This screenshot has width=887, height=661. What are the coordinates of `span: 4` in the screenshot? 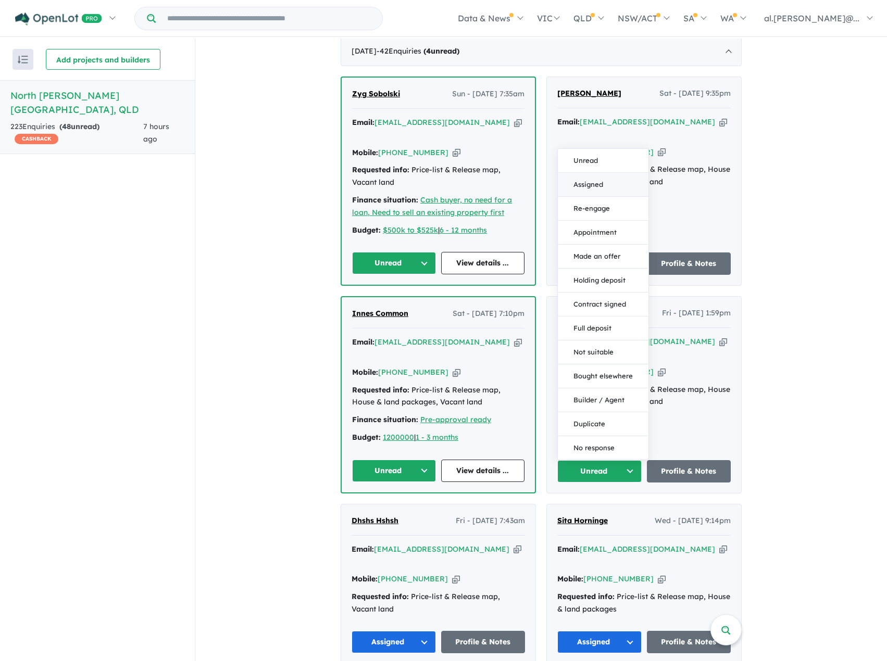 It's located at (428, 51).